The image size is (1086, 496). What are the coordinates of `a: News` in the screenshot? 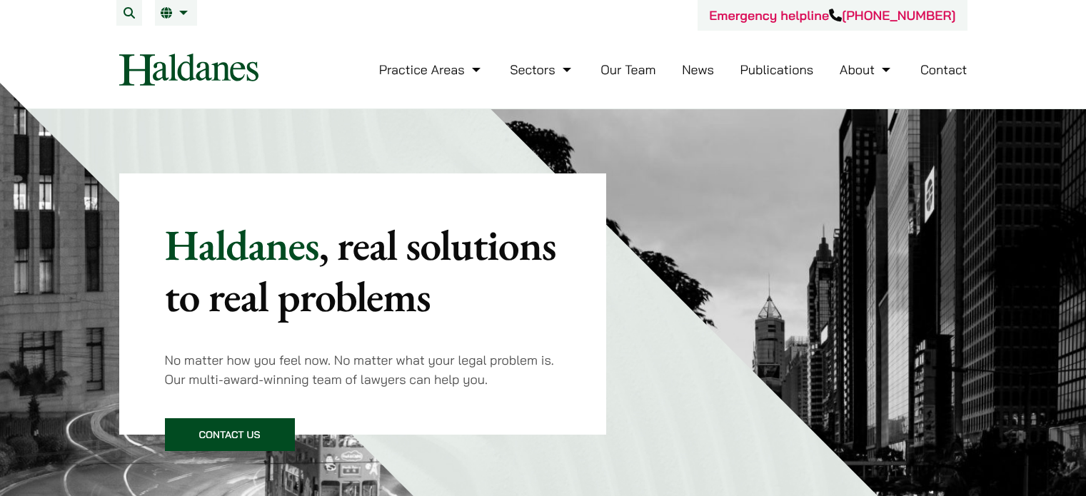 It's located at (698, 69).